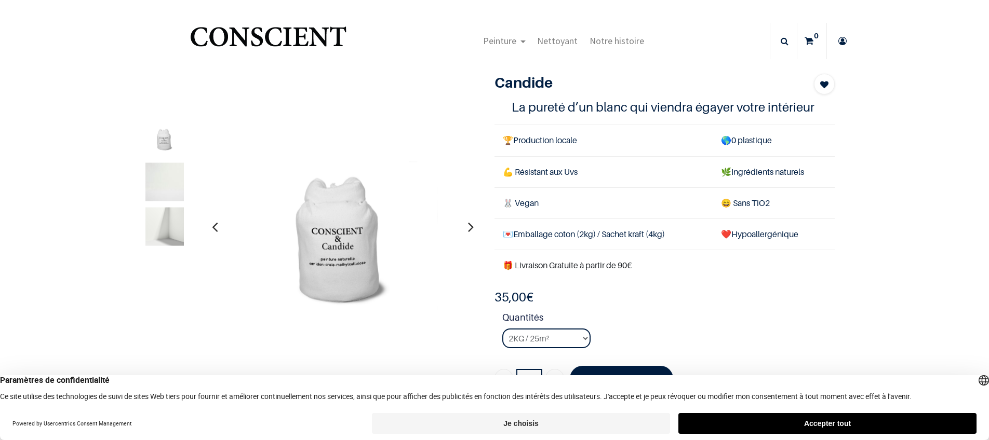  Describe the element at coordinates (557, 41) in the screenshot. I see `span: Nettoyant` at that location.